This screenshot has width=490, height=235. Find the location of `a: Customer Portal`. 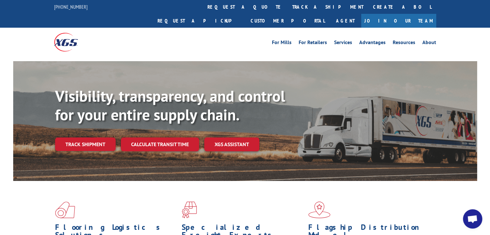

a: Customer Portal is located at coordinates (288, 21).